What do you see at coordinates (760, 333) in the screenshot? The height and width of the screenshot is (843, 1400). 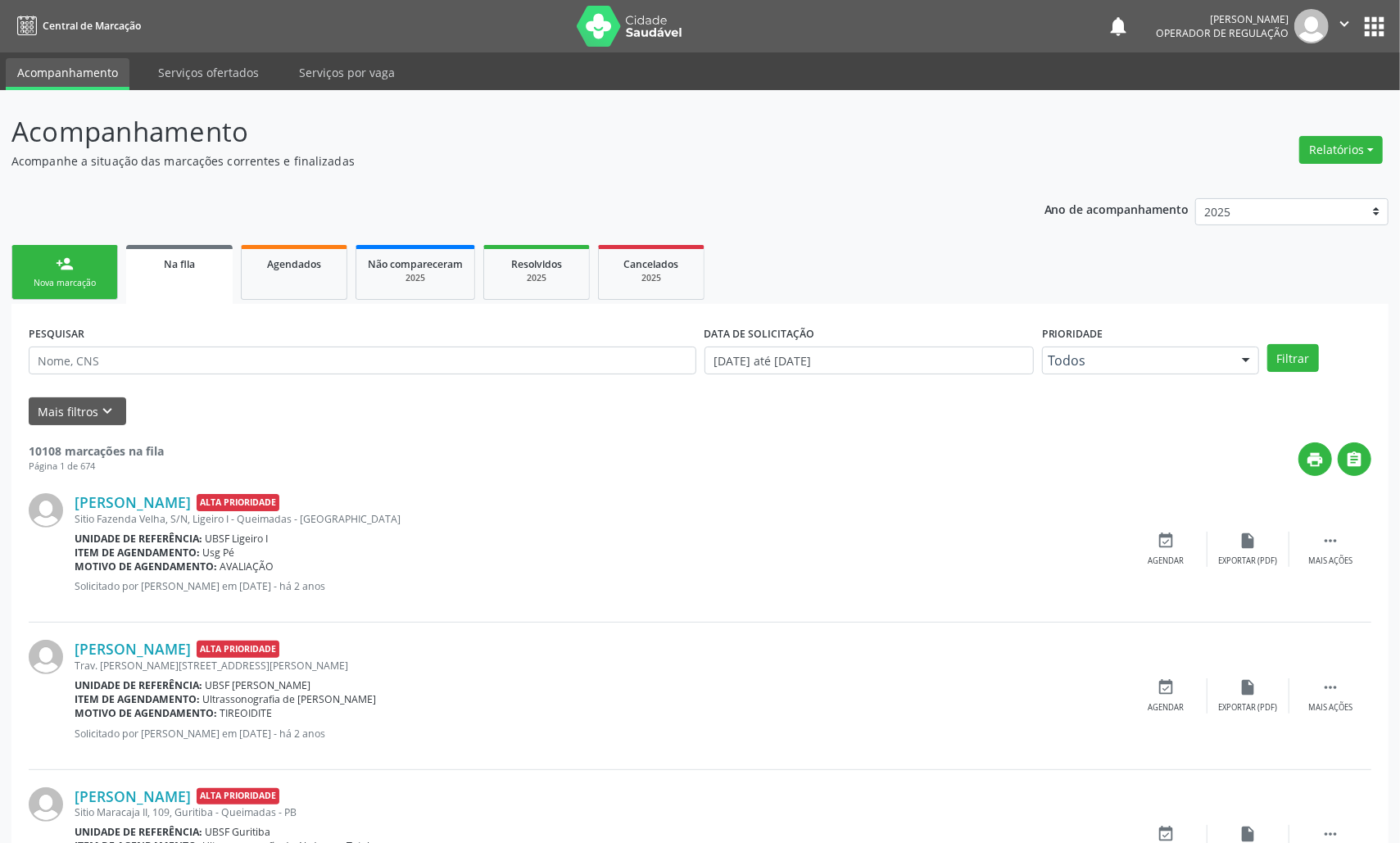 I see `label: DATA DE SOLICITAÇÃO` at bounding box center [760, 333].